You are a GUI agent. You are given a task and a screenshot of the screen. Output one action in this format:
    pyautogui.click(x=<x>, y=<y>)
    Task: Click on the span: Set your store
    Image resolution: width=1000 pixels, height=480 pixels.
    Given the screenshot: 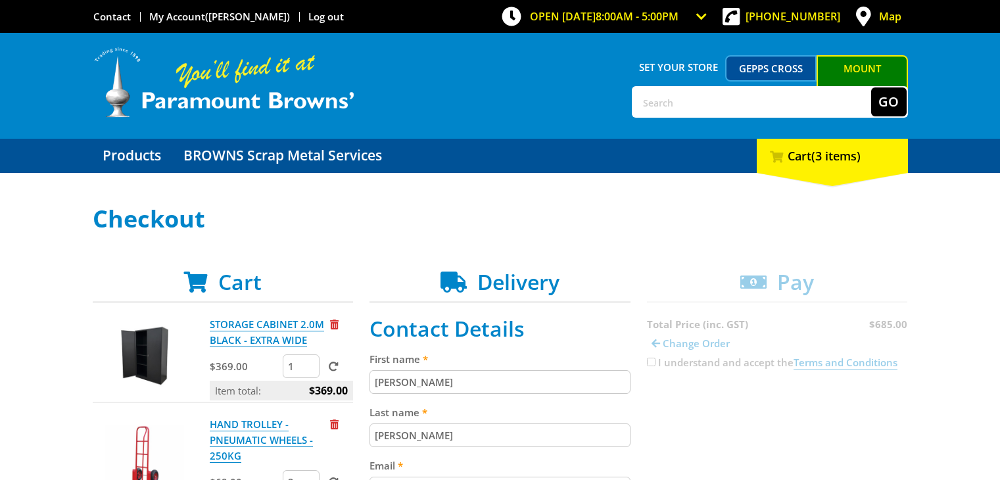 What is the action you would take?
    pyautogui.click(x=678, y=67)
    